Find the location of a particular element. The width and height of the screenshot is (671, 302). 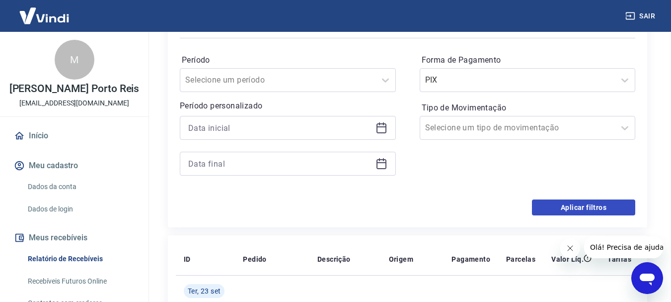

p: ID is located at coordinates (187, 259).